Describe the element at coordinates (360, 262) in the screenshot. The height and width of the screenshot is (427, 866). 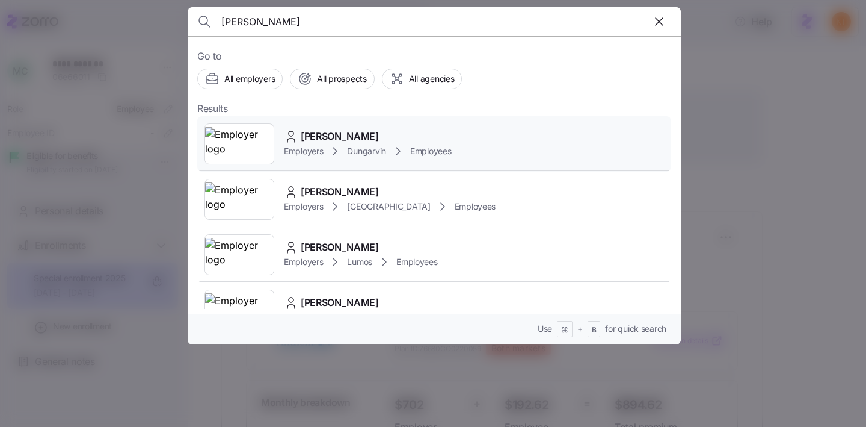
I see `span: Lumos` at that location.